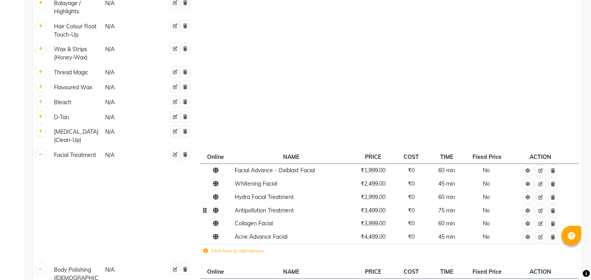 This screenshot has width=591, height=280. Describe the element at coordinates (76, 155) in the screenshot. I see `div: Facial Treatment` at that location.